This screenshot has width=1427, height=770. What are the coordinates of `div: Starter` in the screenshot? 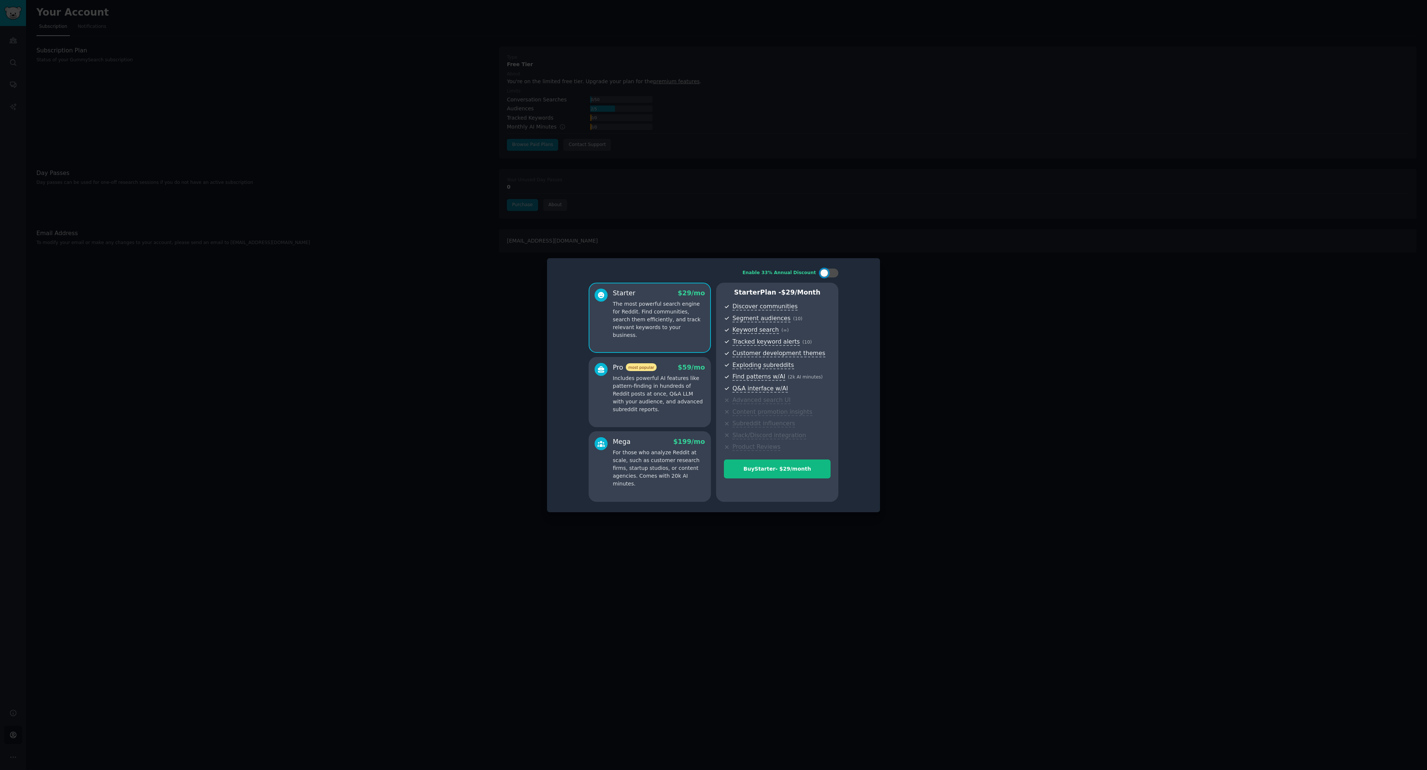 It's located at (624, 293).